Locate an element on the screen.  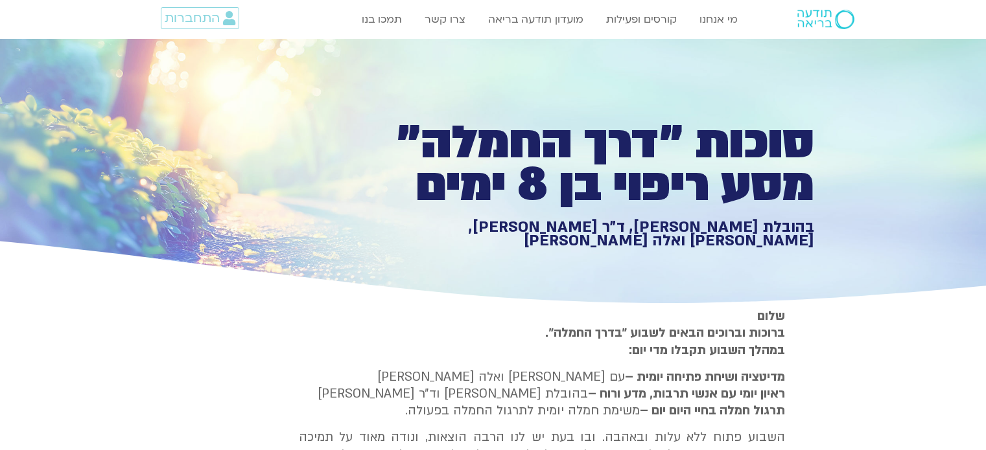
h1: סוכות ״דרך החמלה״ מסע ריפוי בן 8 ימים is located at coordinates (589, 164).